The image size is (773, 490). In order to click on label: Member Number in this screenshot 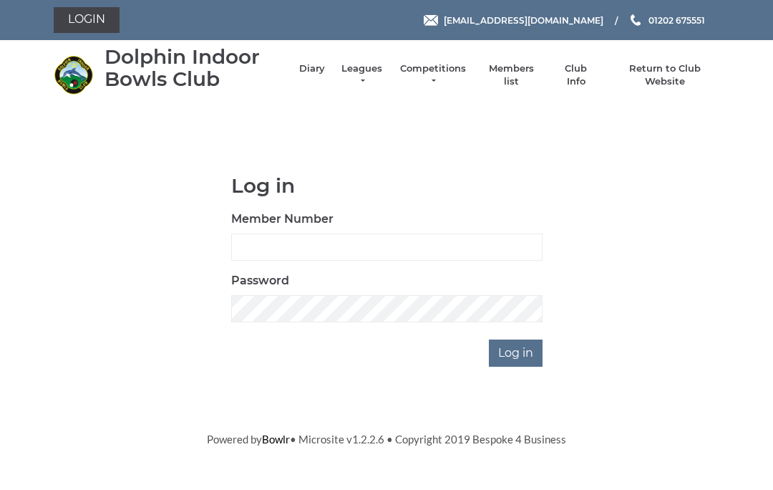, I will do `click(282, 219)`.